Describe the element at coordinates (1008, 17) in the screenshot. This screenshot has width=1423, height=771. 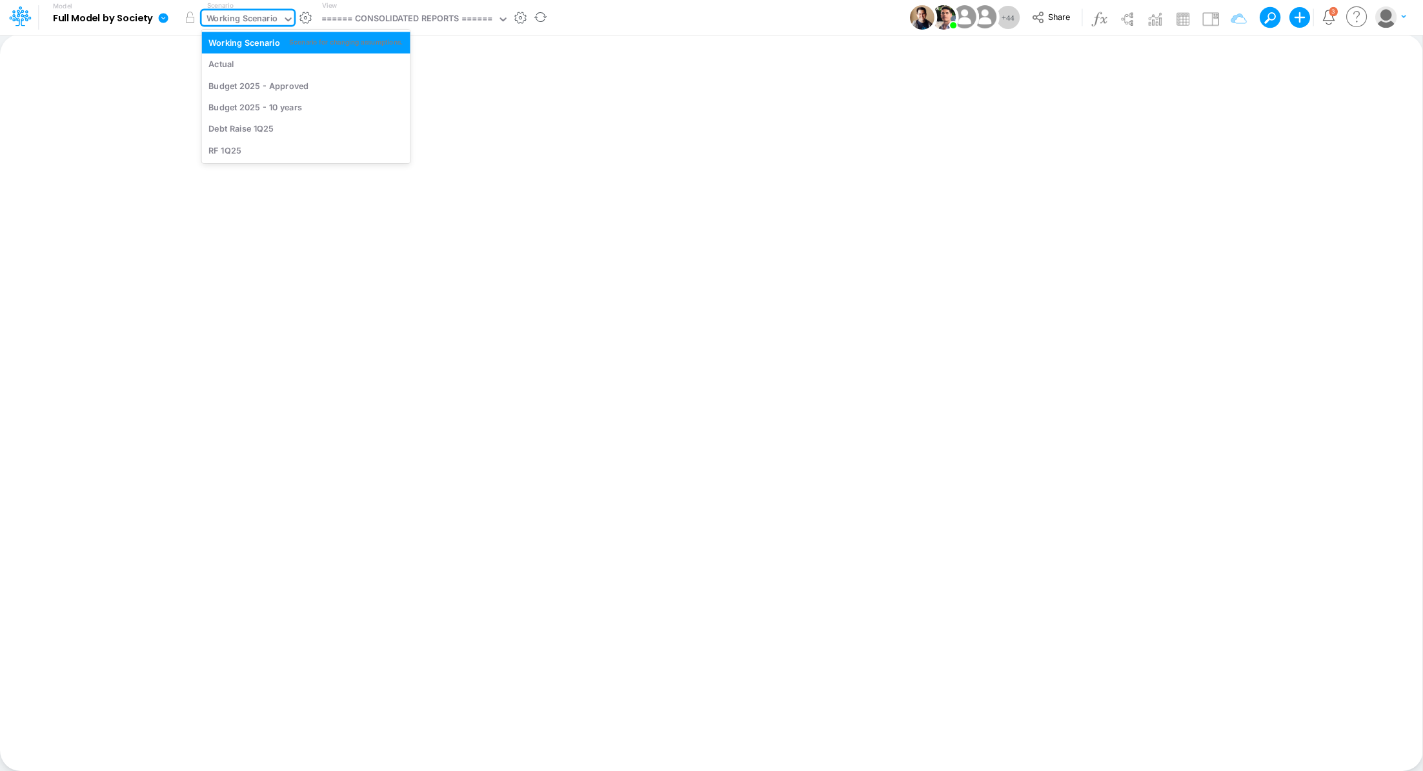
I see `span: + 44` at that location.